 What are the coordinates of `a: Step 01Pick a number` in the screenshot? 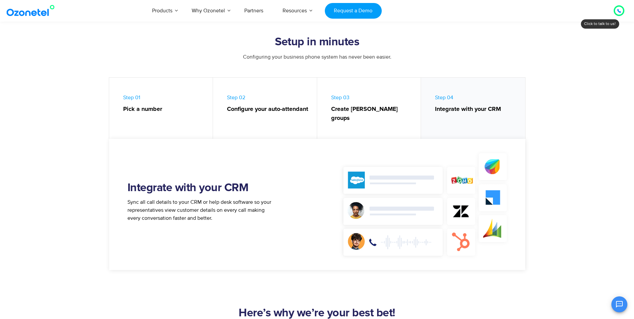 It's located at (161, 110).